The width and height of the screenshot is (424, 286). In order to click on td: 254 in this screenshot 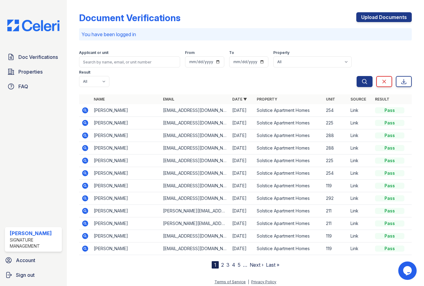, I will do `click(336, 173)`.